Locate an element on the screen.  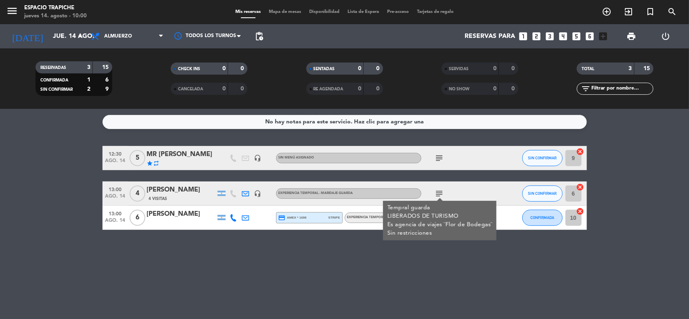
i: looks_6 is located at coordinates (590, 36).